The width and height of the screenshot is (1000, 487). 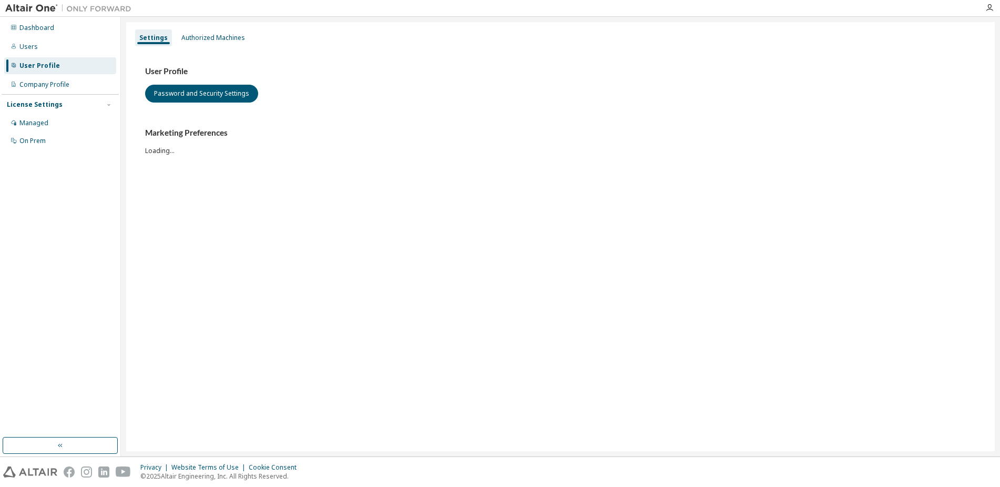 I want to click on img: altair_logo.svg, so click(x=30, y=472).